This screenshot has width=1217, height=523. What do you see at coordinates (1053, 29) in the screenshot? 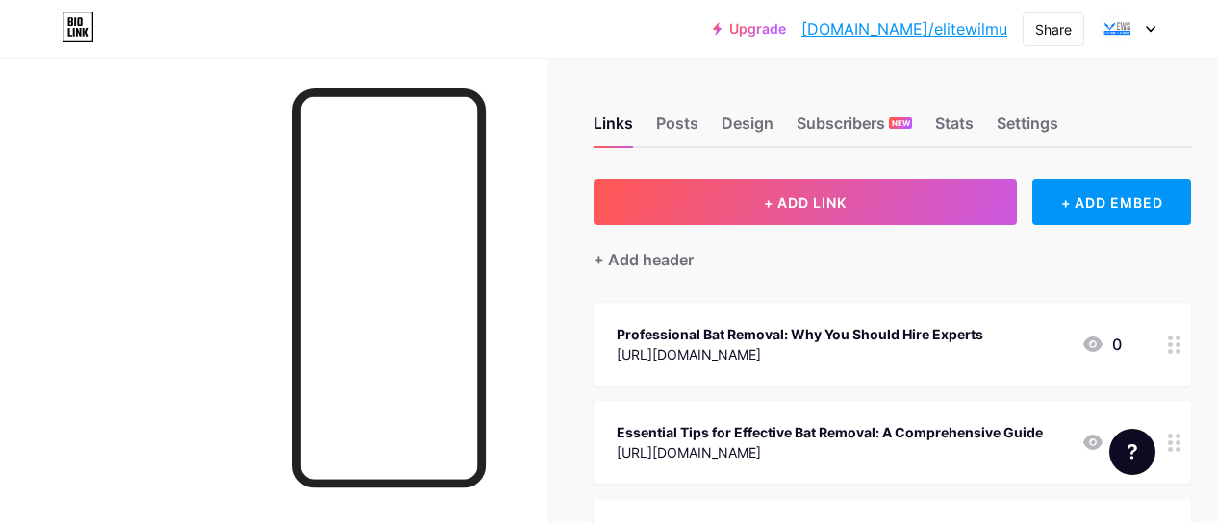
I see `div: Share` at bounding box center [1053, 29].